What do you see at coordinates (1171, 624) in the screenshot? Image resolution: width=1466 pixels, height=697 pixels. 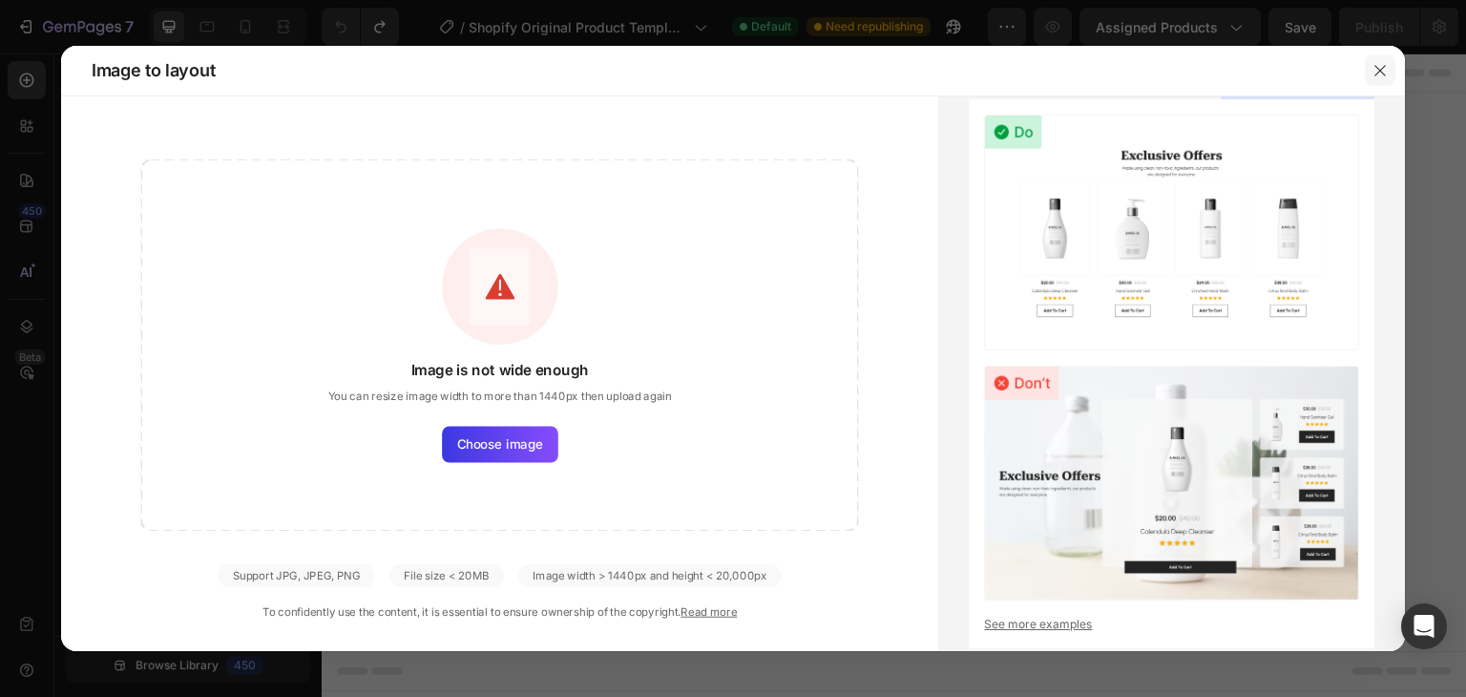 I see `a: See more examples` at bounding box center [1171, 624].